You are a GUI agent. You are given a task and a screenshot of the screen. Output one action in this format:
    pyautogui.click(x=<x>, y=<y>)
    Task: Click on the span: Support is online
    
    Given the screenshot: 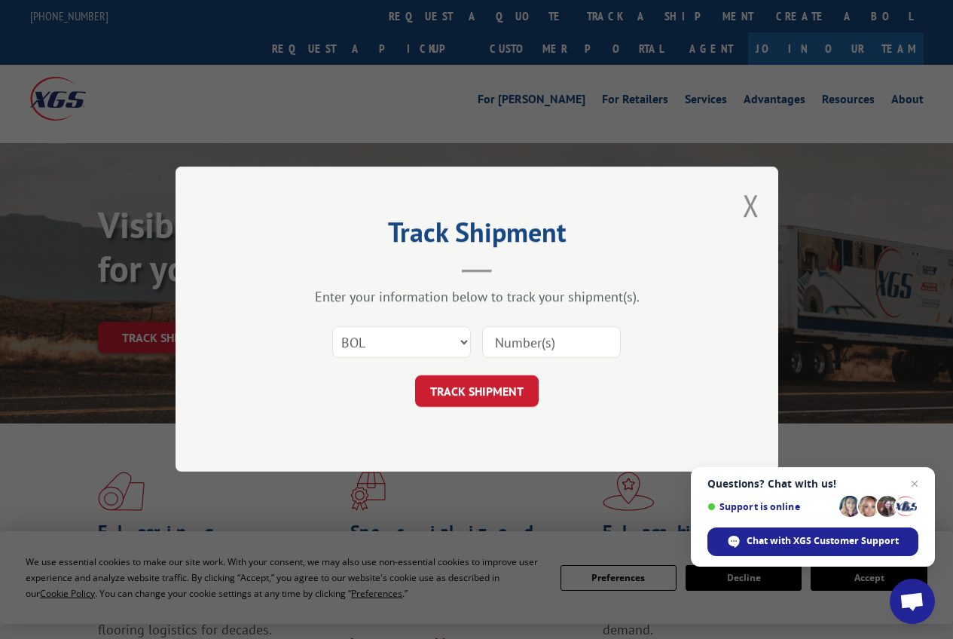 What is the action you would take?
    pyautogui.click(x=771, y=506)
    